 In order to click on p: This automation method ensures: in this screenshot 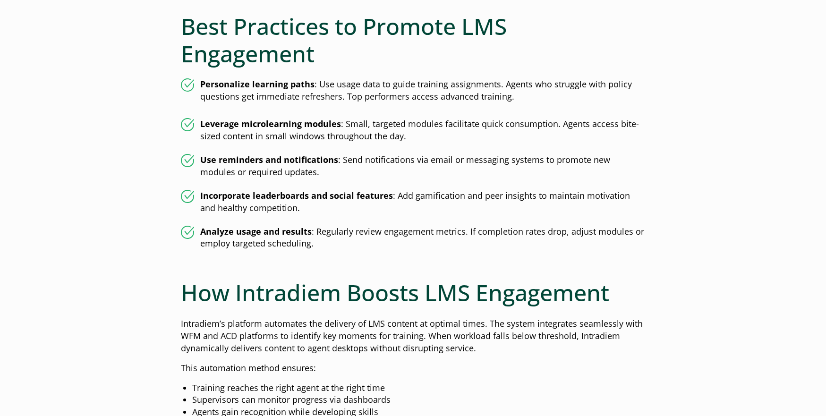, I will do `click(413, 368)`.